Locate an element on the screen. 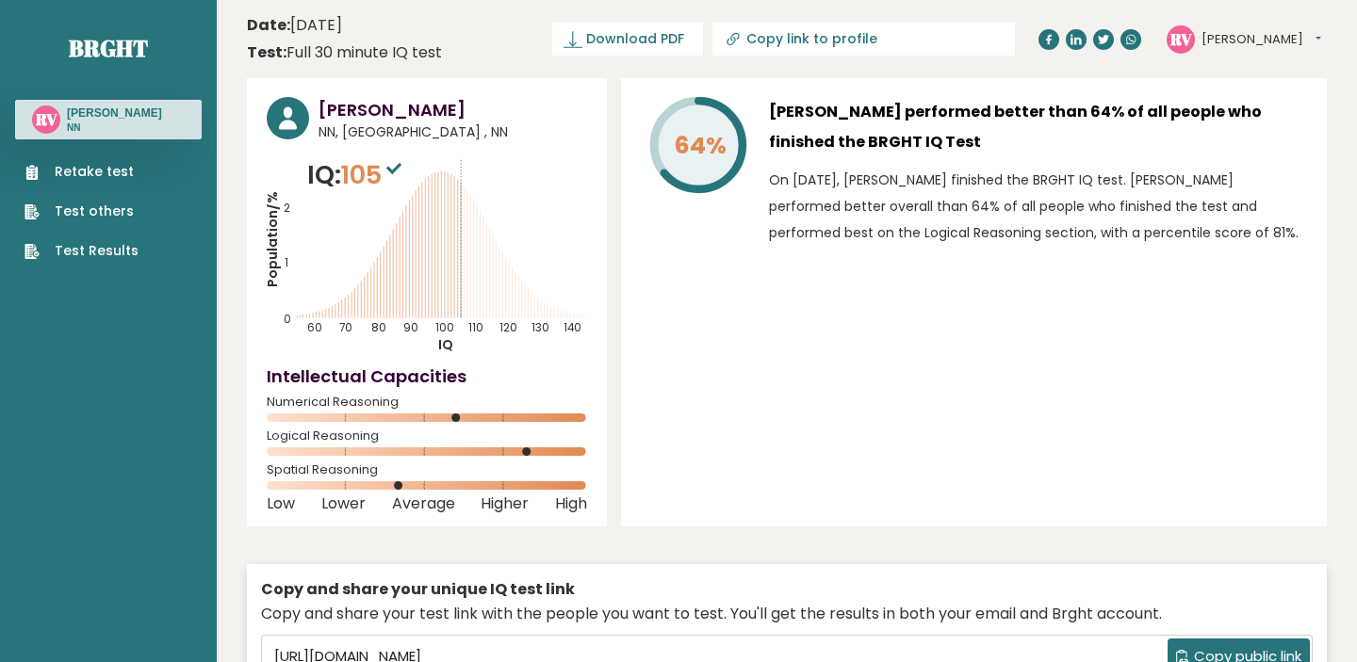 The height and width of the screenshot is (662, 1357). tspan: 0 is located at coordinates (287, 319).